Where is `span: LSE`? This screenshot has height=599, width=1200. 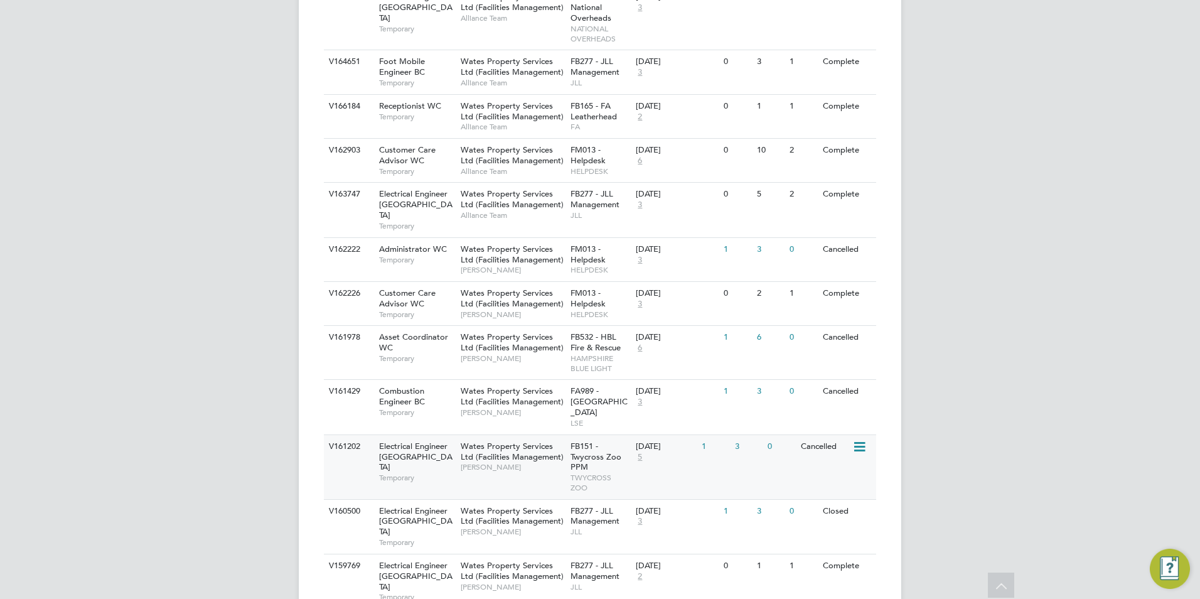 span: LSE is located at coordinates (600, 423).